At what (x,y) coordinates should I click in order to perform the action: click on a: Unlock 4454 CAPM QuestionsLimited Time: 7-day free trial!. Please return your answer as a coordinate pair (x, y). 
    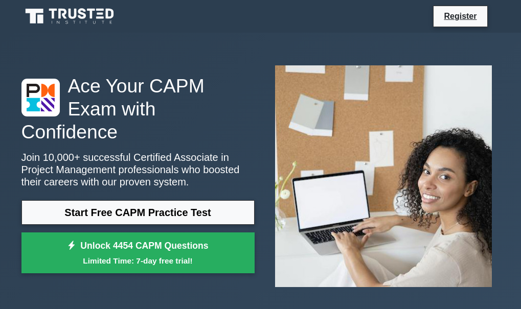
    Looking at the image, I should click on (138, 253).